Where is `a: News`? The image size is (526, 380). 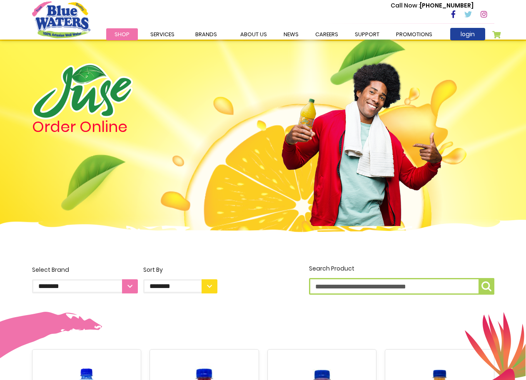 a: News is located at coordinates (291, 34).